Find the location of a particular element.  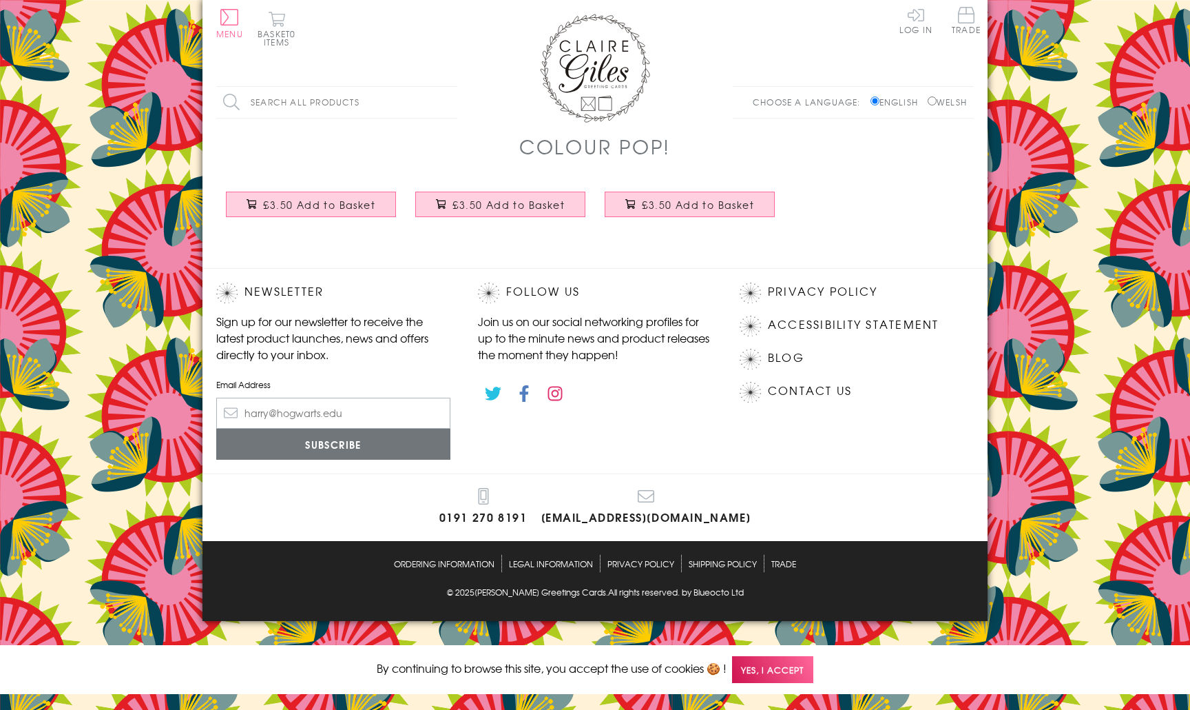

span: Trade is located at coordinates (967, 20).